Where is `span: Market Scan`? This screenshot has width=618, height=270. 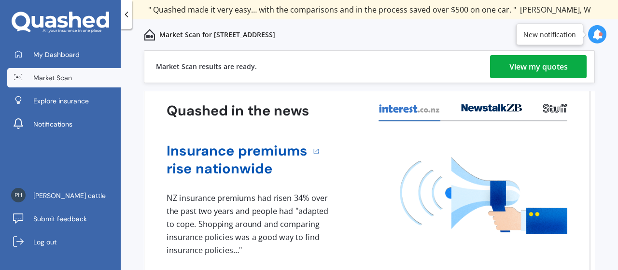 span: Market Scan is located at coordinates (53, 78).